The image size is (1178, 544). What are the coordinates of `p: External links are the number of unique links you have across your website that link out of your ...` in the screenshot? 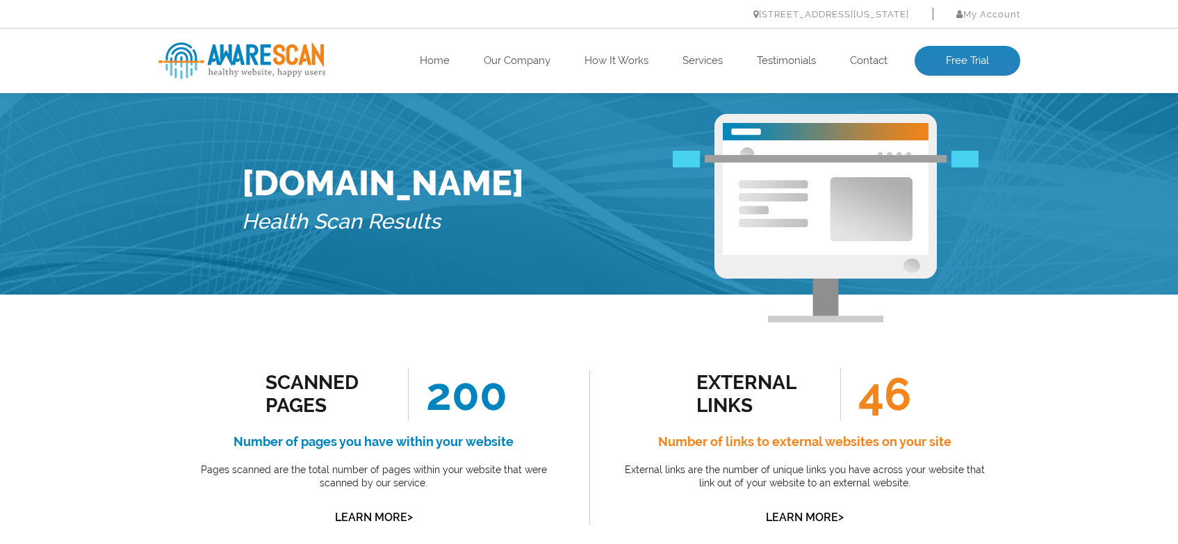 It's located at (805, 477).